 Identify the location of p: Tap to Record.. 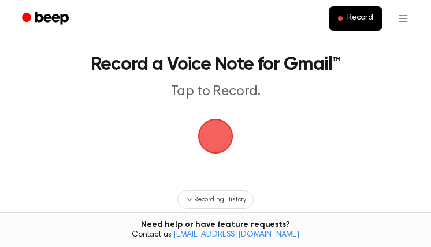
(216, 92).